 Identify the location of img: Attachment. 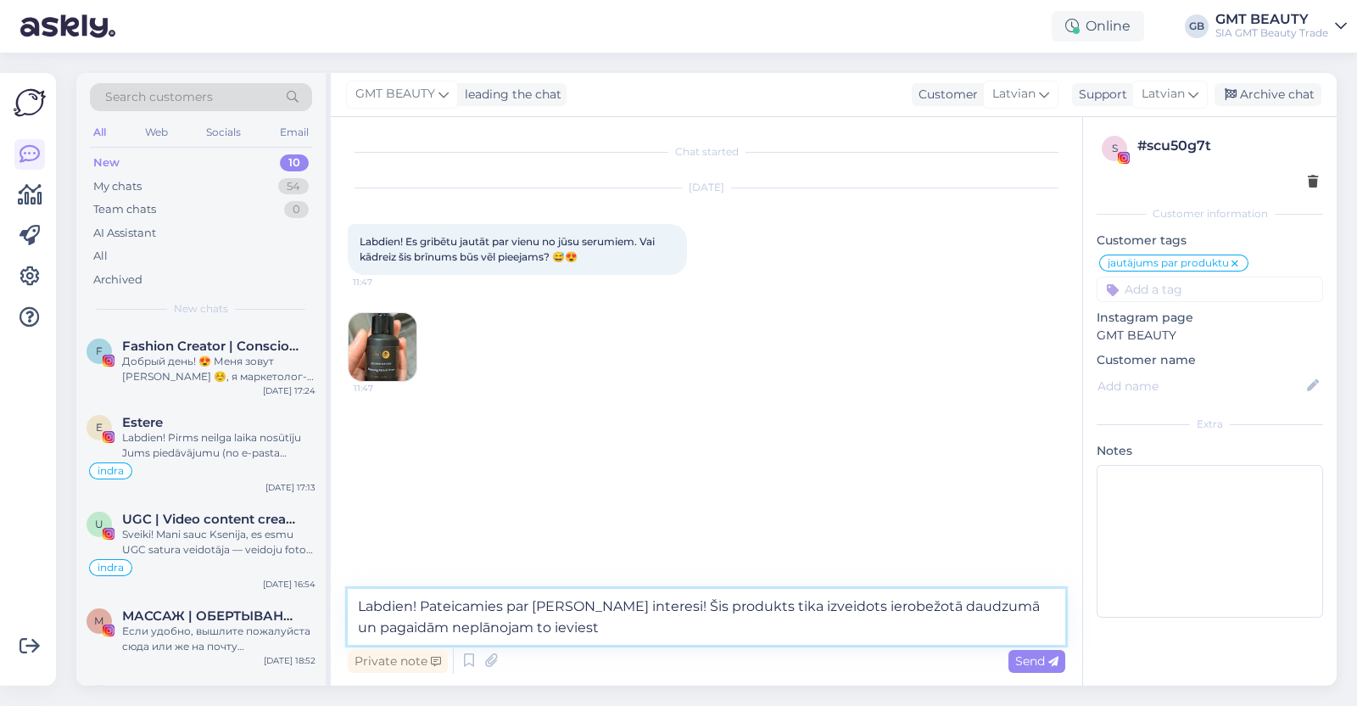
(383, 347).